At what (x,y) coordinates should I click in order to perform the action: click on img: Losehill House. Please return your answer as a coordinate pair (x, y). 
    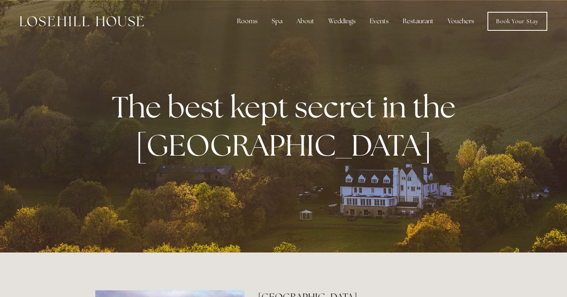
    Looking at the image, I should click on (82, 21).